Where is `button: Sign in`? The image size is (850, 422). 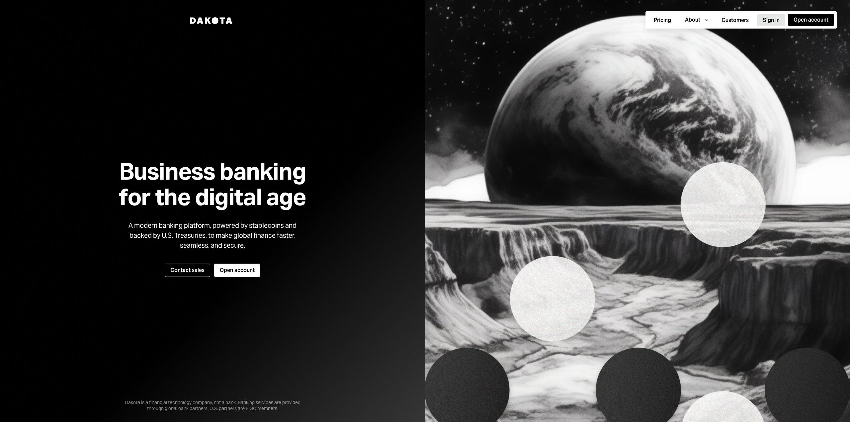
button: Sign in is located at coordinates (771, 20).